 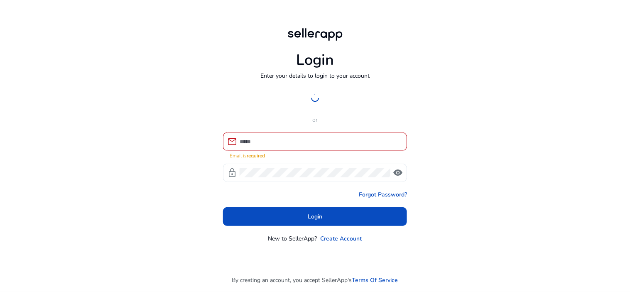 I want to click on mat-error: Email is, so click(x=315, y=155).